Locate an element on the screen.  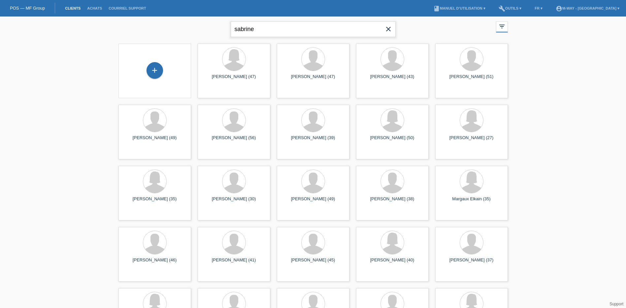
i: book is located at coordinates (437, 9).